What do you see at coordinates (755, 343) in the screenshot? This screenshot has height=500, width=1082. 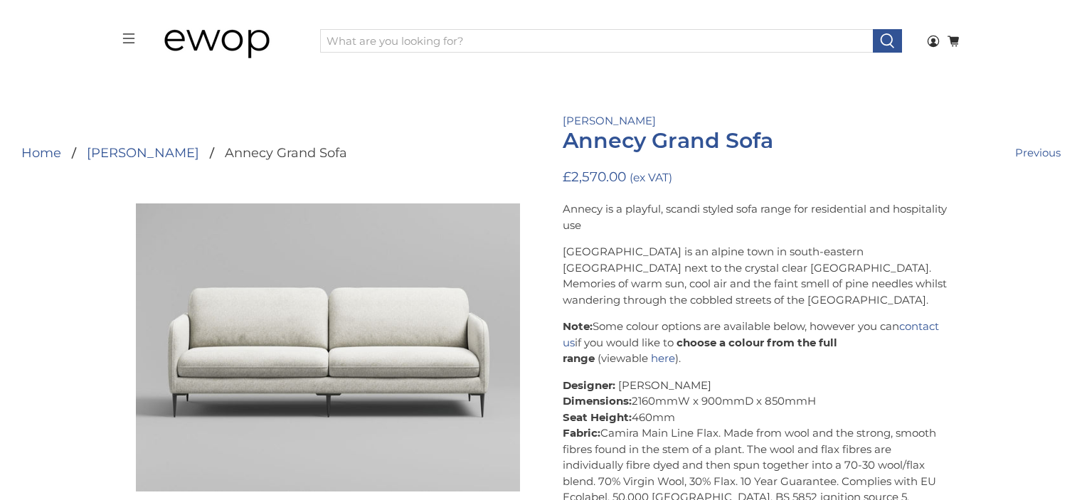 I see `p: Some colour options are available below, however you can if you would like to (viewable ).` at bounding box center [755, 343].